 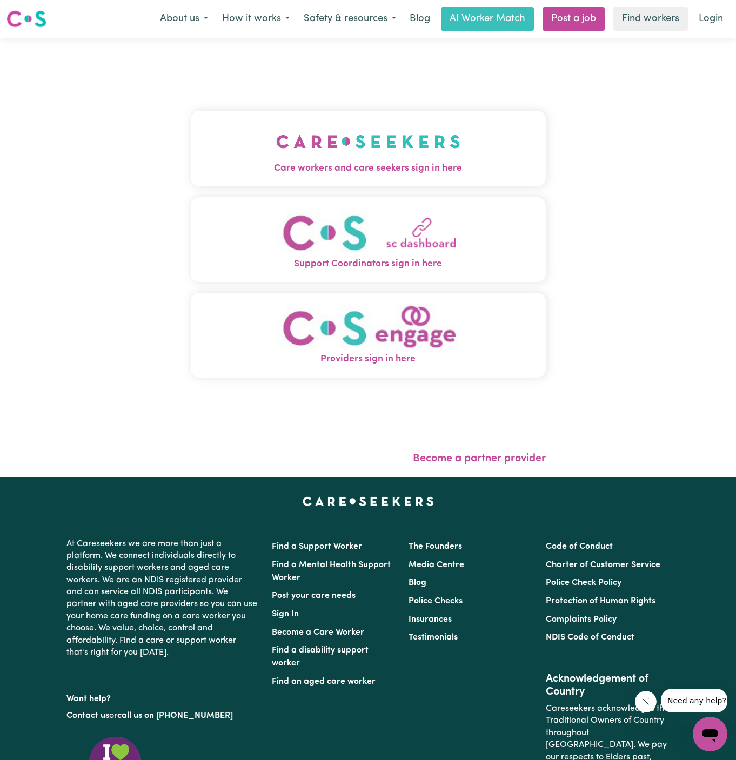 I want to click on button: Providers sign in here, so click(x=368, y=335).